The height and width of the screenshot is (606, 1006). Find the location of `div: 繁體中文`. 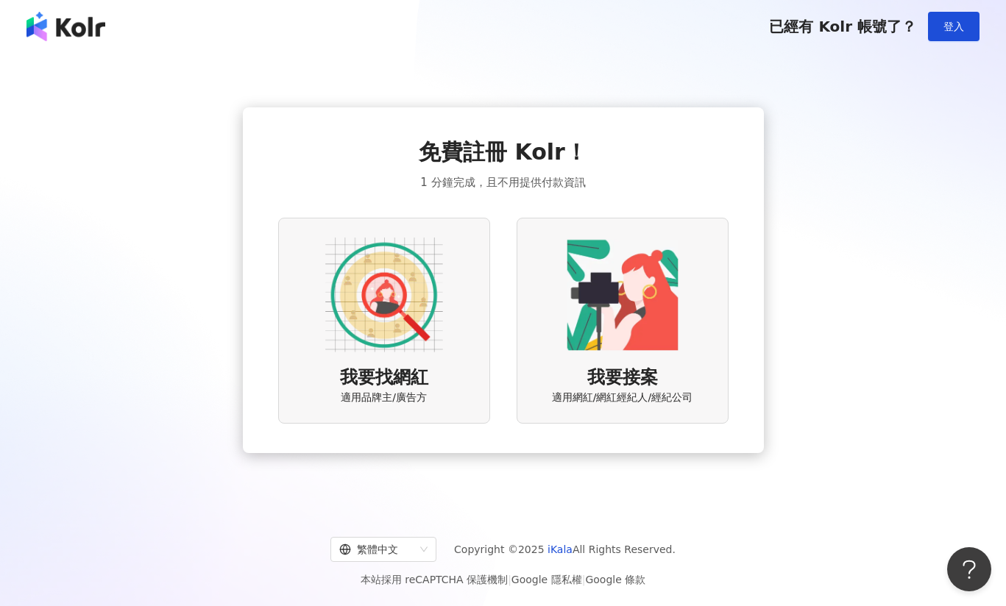

div: 繁體中文 is located at coordinates (377, 550).